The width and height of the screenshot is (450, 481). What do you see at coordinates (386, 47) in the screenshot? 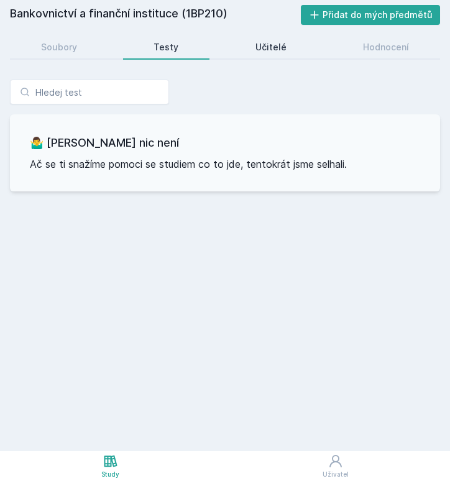
I see `a: Hodnocení` at bounding box center [386, 47].